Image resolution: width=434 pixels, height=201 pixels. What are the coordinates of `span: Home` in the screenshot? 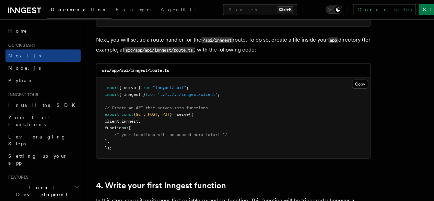 It's located at (18, 31).